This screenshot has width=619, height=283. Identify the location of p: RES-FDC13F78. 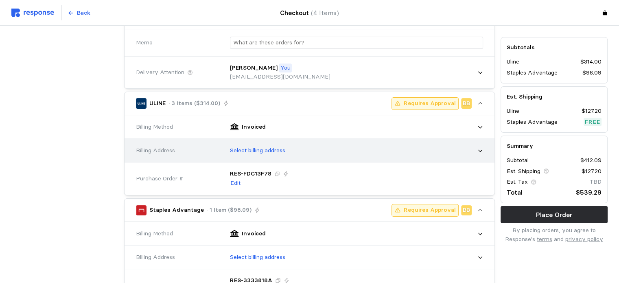
(251, 174).